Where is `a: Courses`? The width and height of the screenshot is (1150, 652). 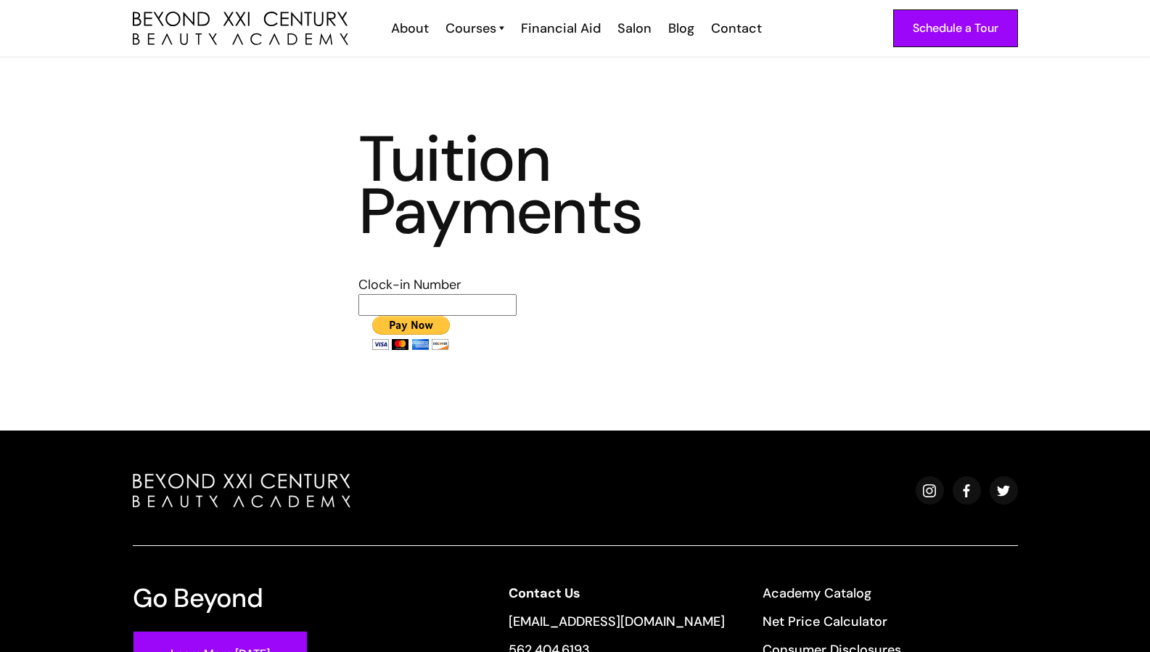
a: Courses is located at coordinates (475, 28).